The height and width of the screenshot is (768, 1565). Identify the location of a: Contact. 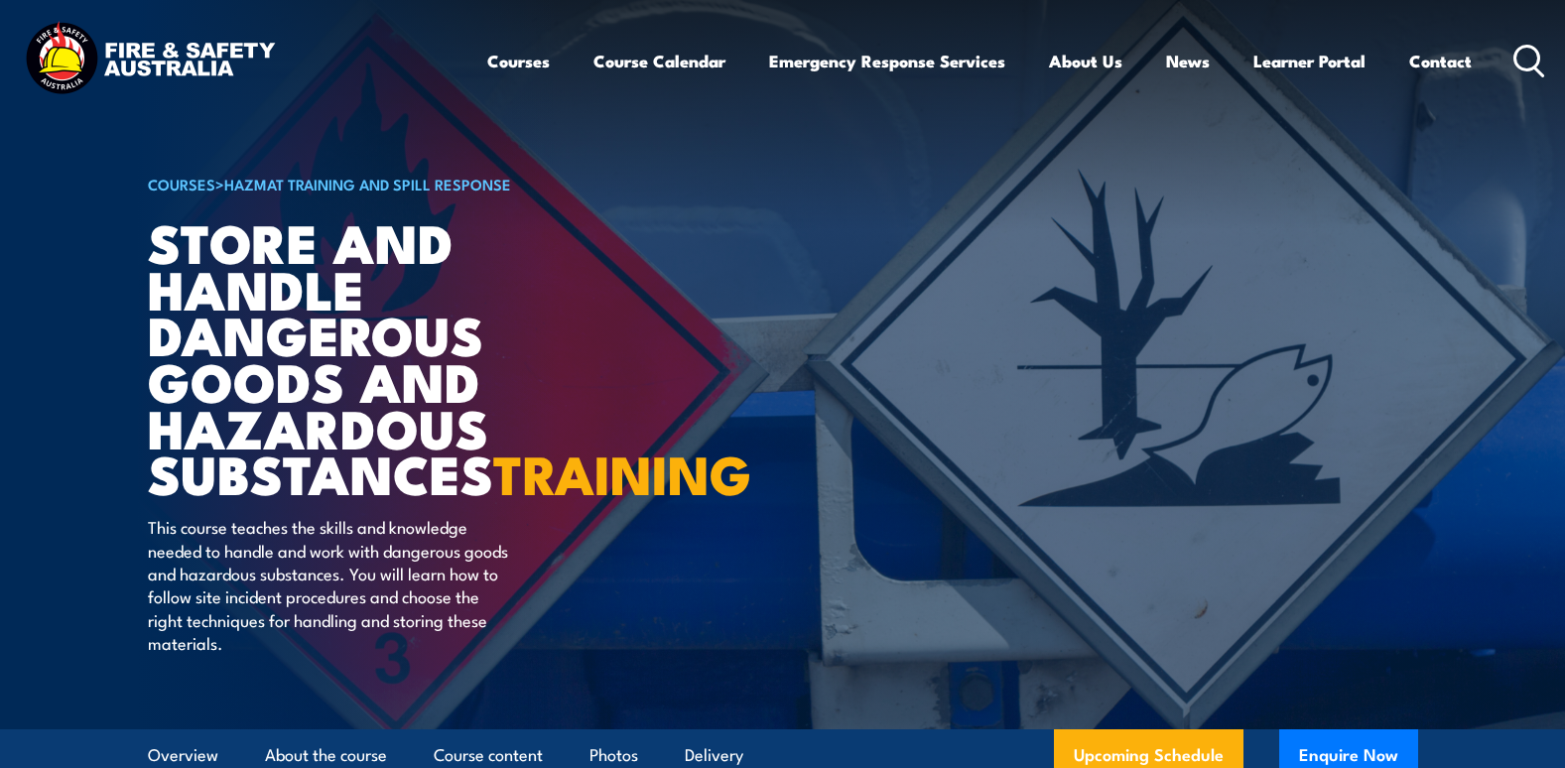
(1440, 61).